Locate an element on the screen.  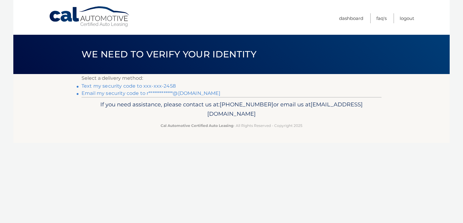
a: Cal Automotive is located at coordinates (90, 17).